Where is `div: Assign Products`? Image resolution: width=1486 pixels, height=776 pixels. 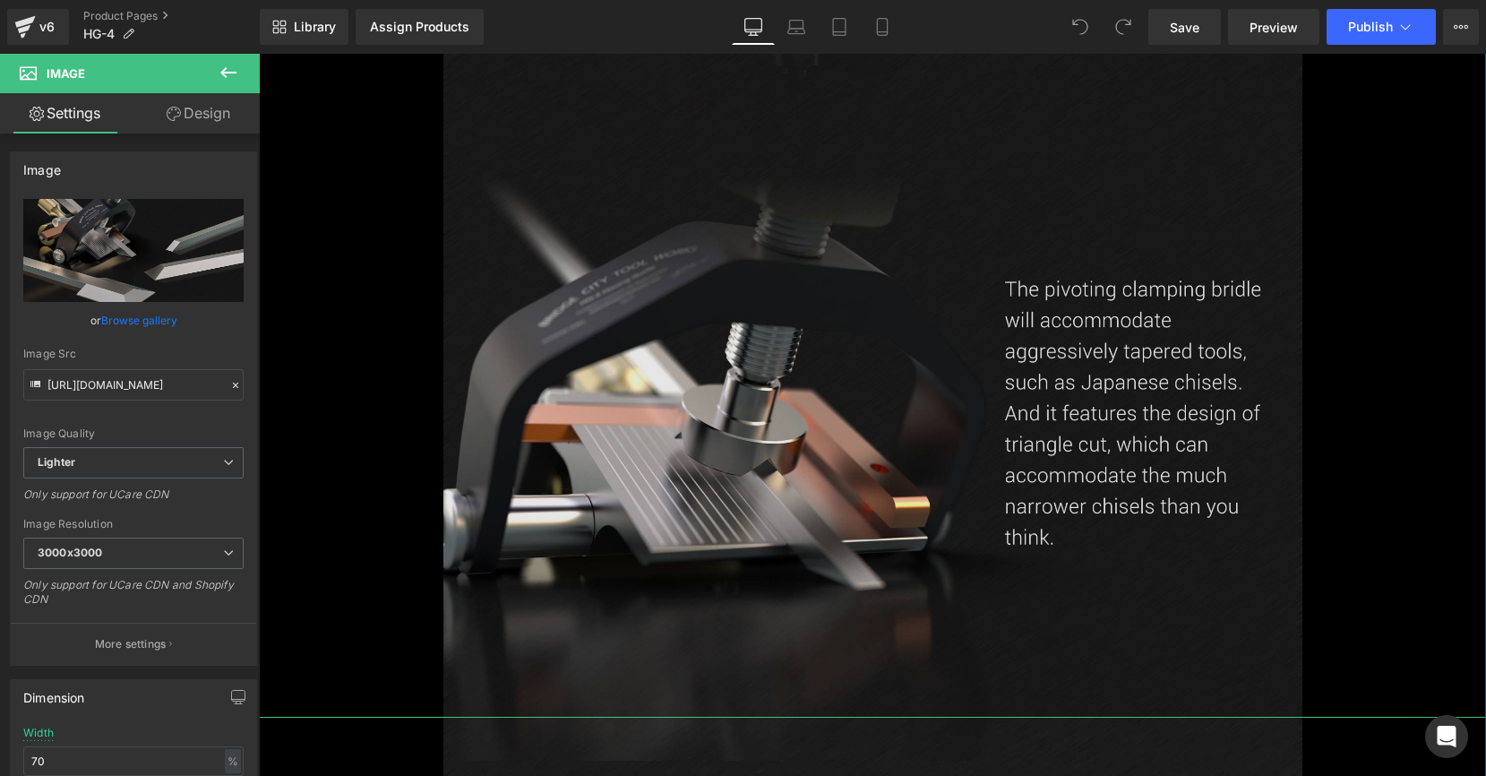
div: Assign Products is located at coordinates (419, 27).